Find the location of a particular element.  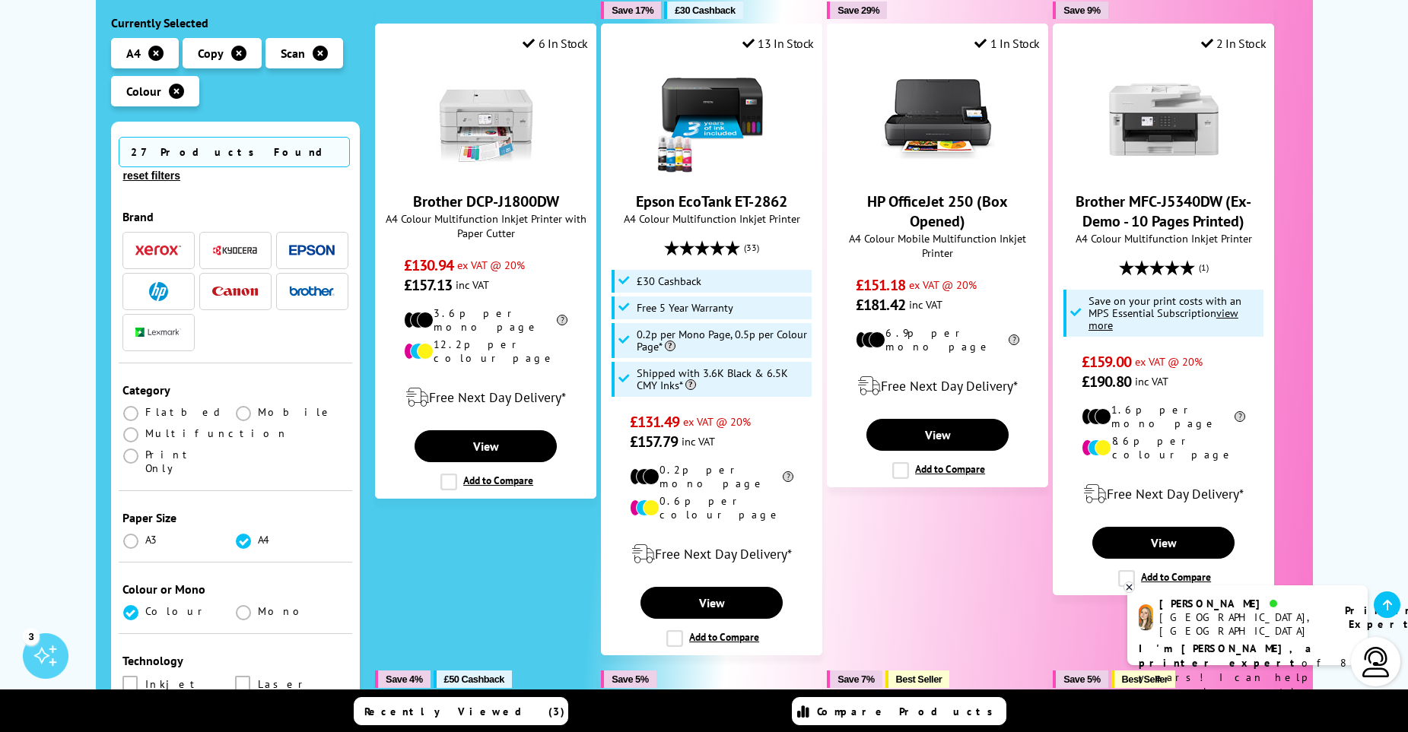

a: Compare Products is located at coordinates (899, 711).